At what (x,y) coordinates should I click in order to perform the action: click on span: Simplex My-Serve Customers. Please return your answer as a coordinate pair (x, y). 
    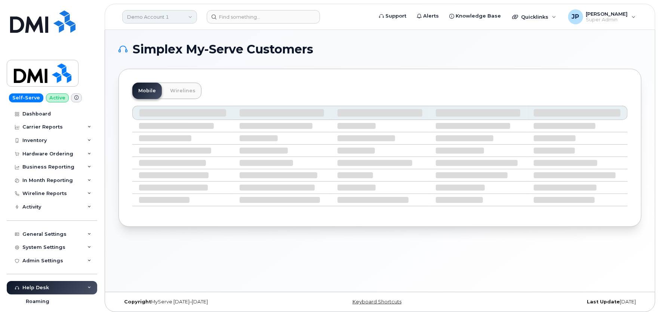
    Looking at the image, I should click on (223, 49).